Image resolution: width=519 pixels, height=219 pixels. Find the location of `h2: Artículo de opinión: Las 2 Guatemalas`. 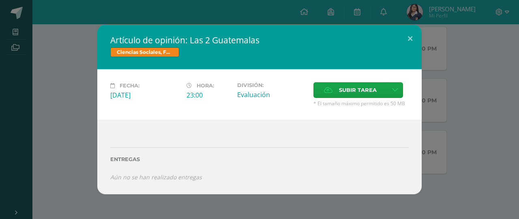

h2: Artículo de opinión: Las 2 Guatemalas is located at coordinates (260, 40).